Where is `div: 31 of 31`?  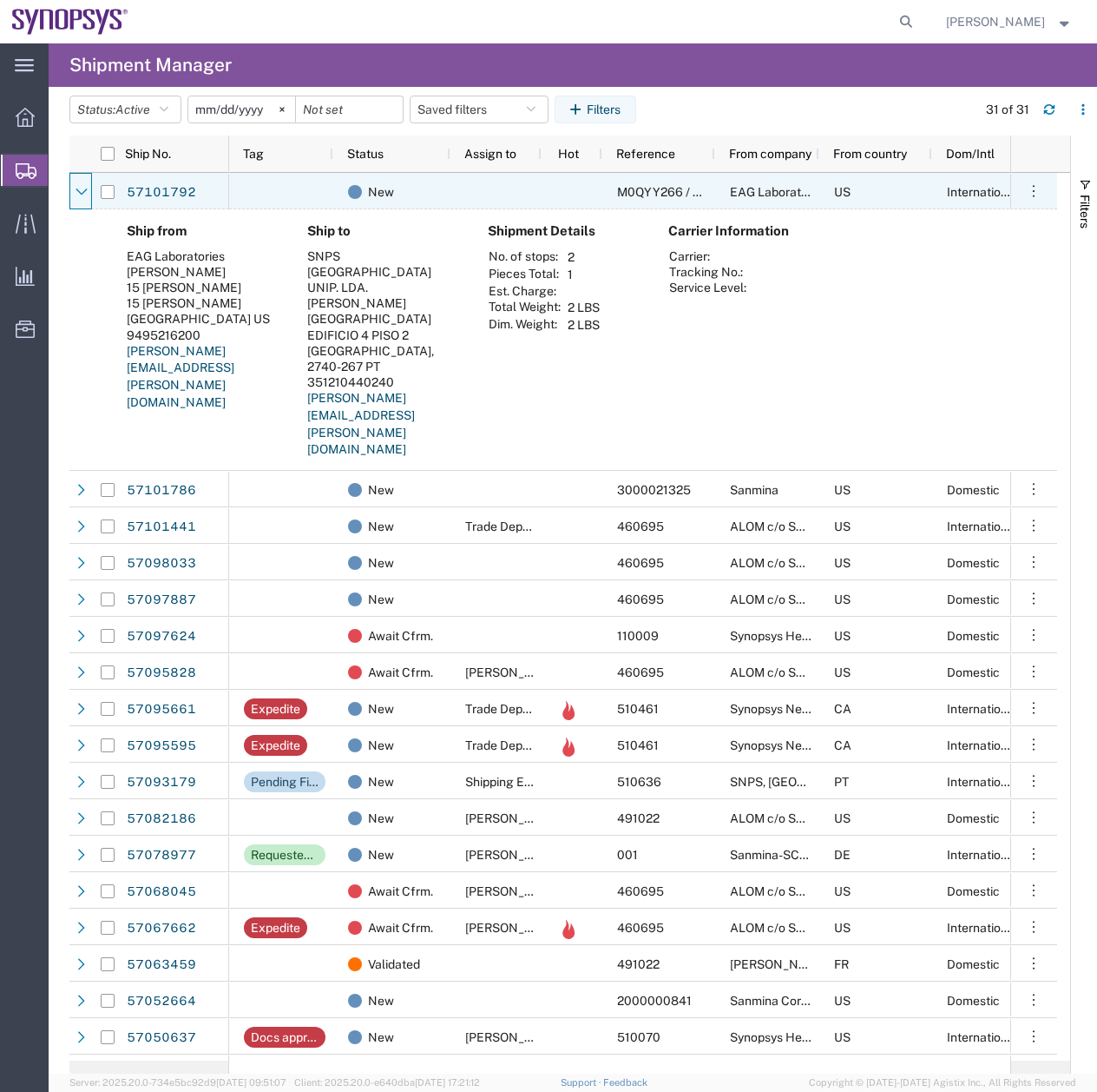 div: 31 of 31 is located at coordinates (1008, 109).